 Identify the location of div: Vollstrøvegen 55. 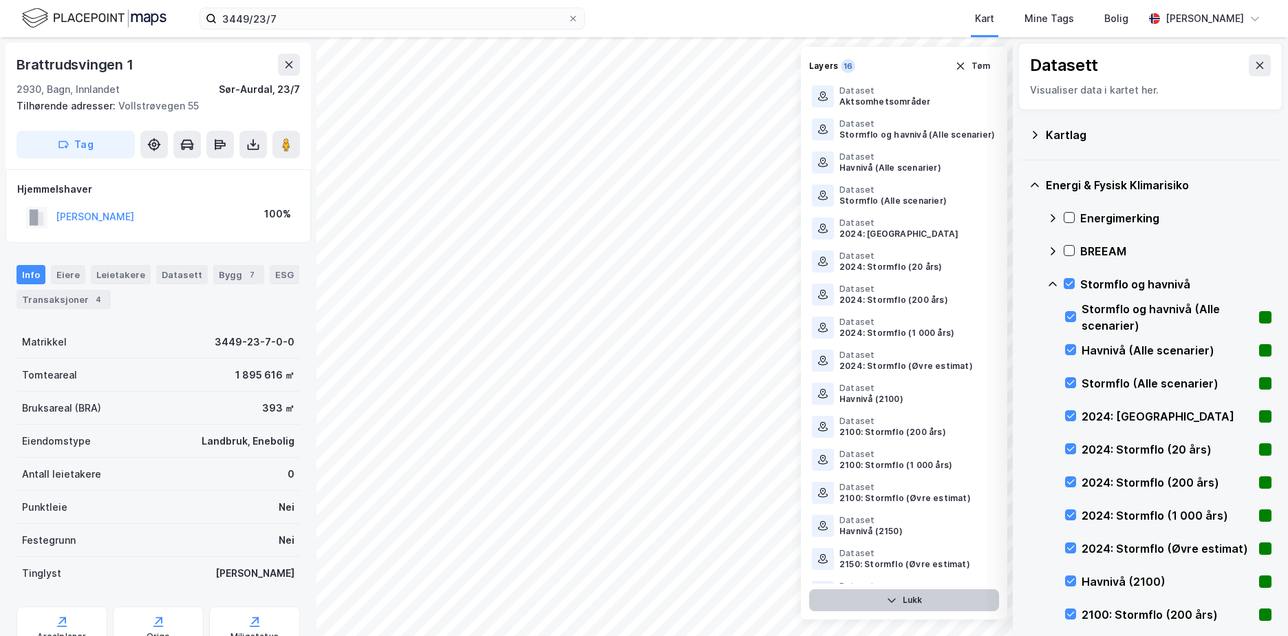
(153, 106).